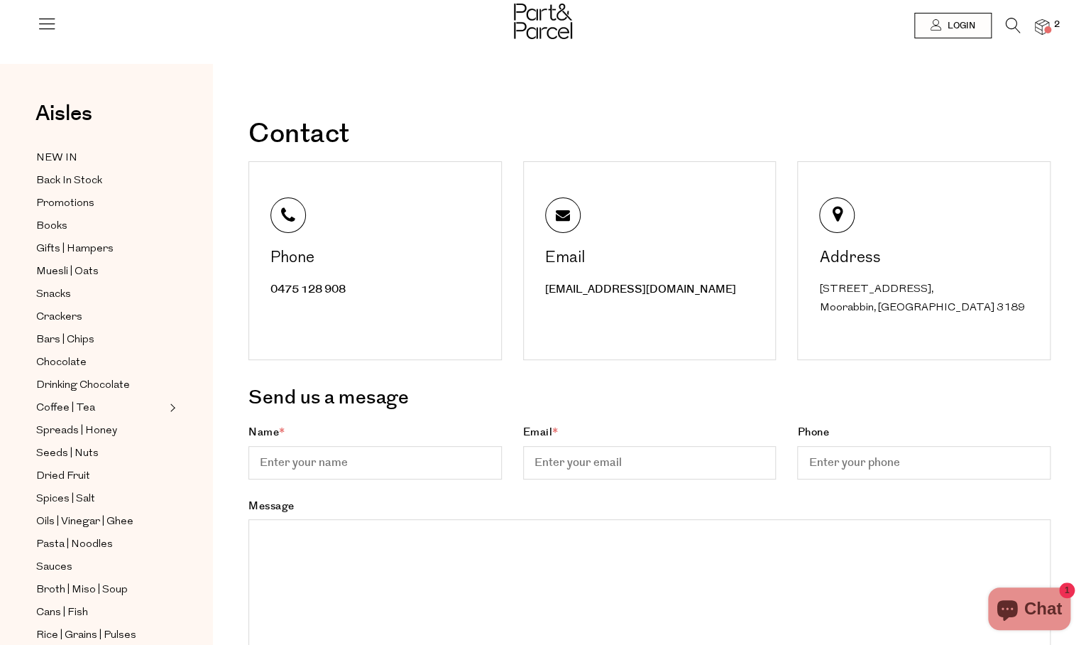 The image size is (1086, 645). I want to click on a: Sauces, so click(101, 567).